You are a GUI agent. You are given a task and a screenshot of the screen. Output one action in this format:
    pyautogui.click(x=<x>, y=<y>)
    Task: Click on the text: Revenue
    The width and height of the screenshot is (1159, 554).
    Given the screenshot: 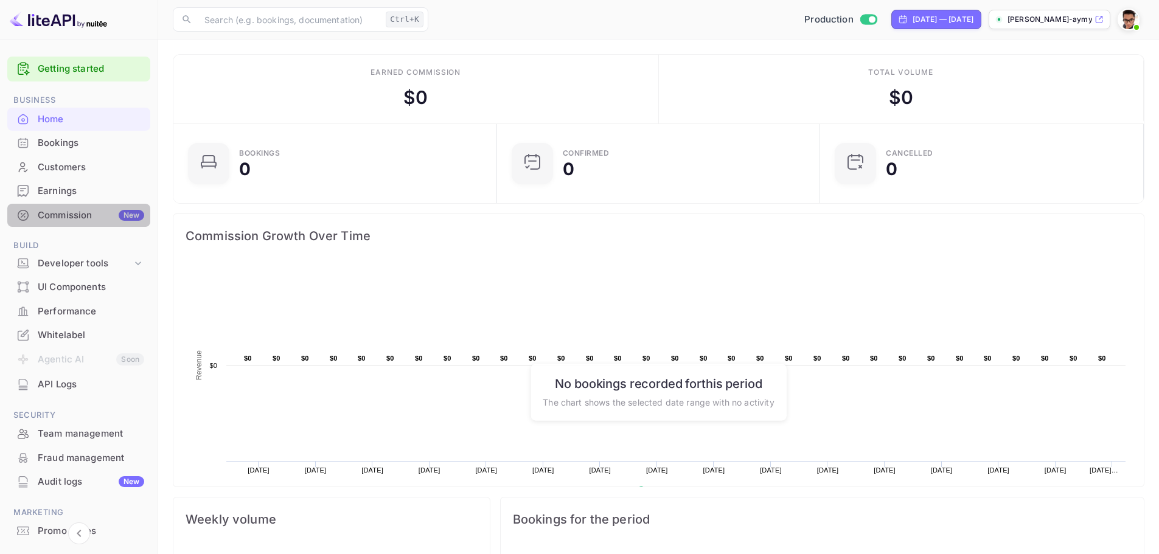 What is the action you would take?
    pyautogui.click(x=664, y=490)
    